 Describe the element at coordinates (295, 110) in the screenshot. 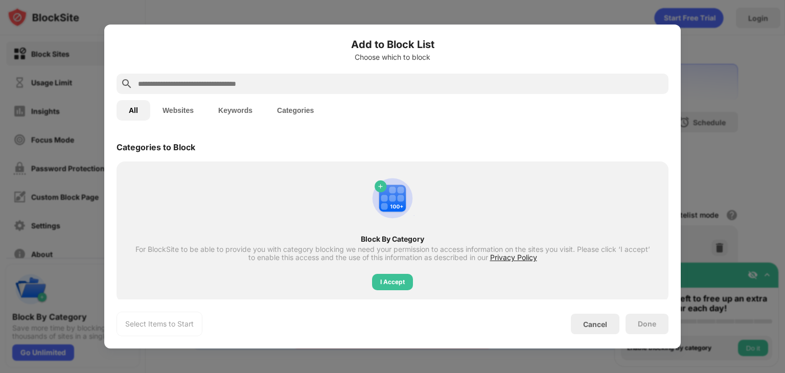

I see `button: Categories` at that location.